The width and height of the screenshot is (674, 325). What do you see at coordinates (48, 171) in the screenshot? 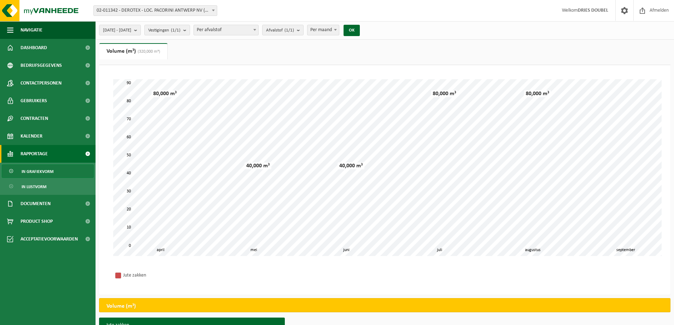
I see `a: In grafiekvorm` at bounding box center [48, 171].